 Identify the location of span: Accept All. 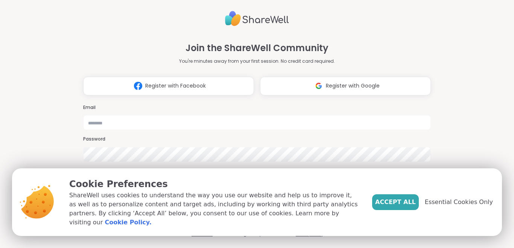
(395, 202).